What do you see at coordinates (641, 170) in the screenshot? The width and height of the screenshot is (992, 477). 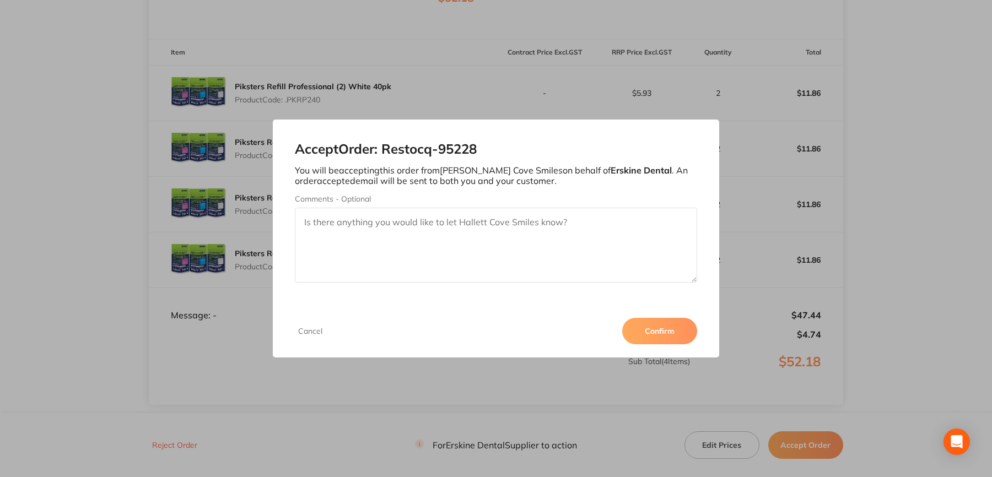 I see `b: Erskine Dental` at bounding box center [641, 170].